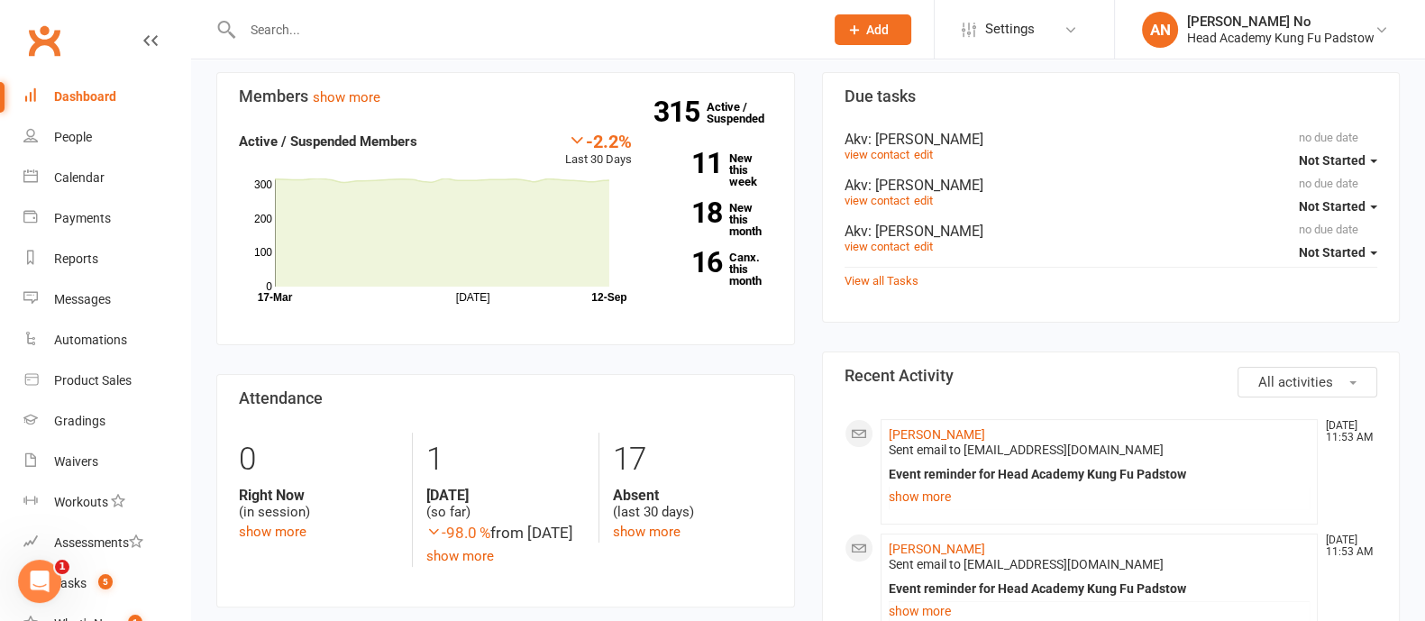 This screenshot has height=621, width=1425. I want to click on div: Automations, so click(90, 340).